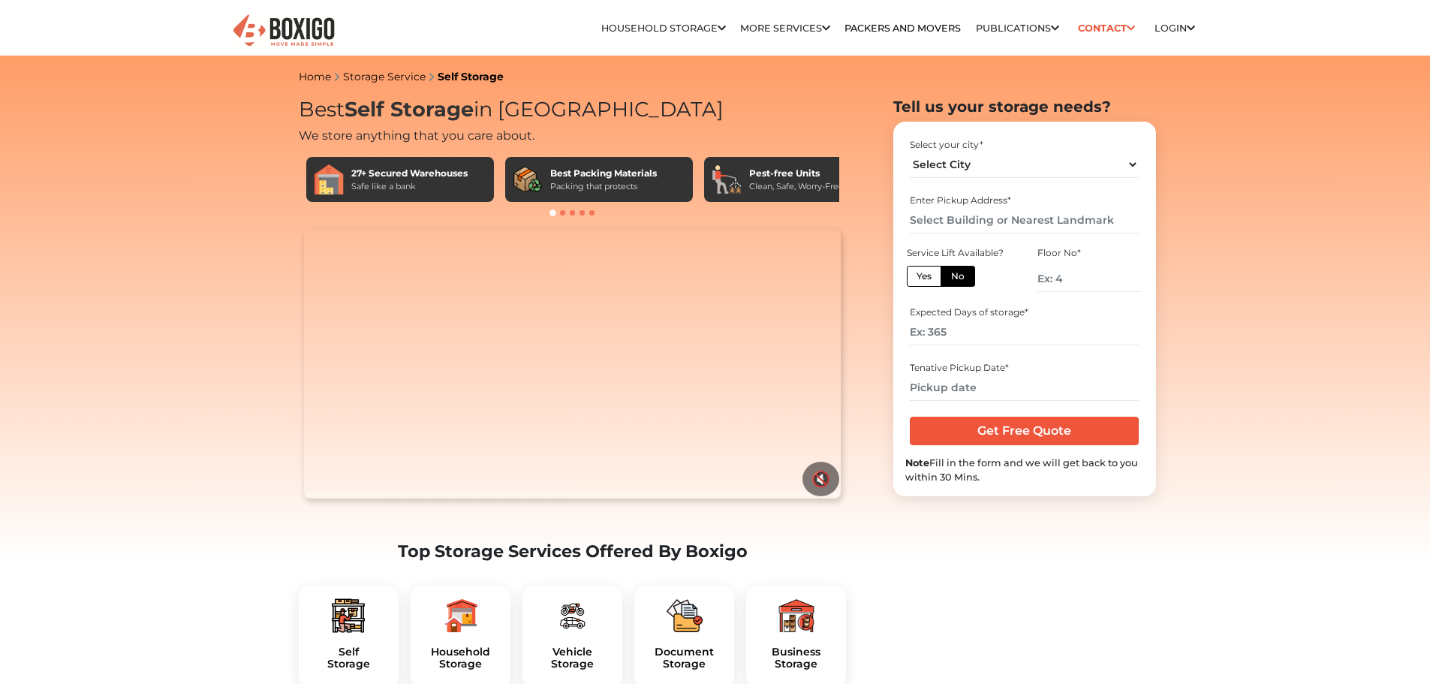 This screenshot has height=684, width=1430. What do you see at coordinates (471, 77) in the screenshot?
I see `a: Self Storage` at bounding box center [471, 77].